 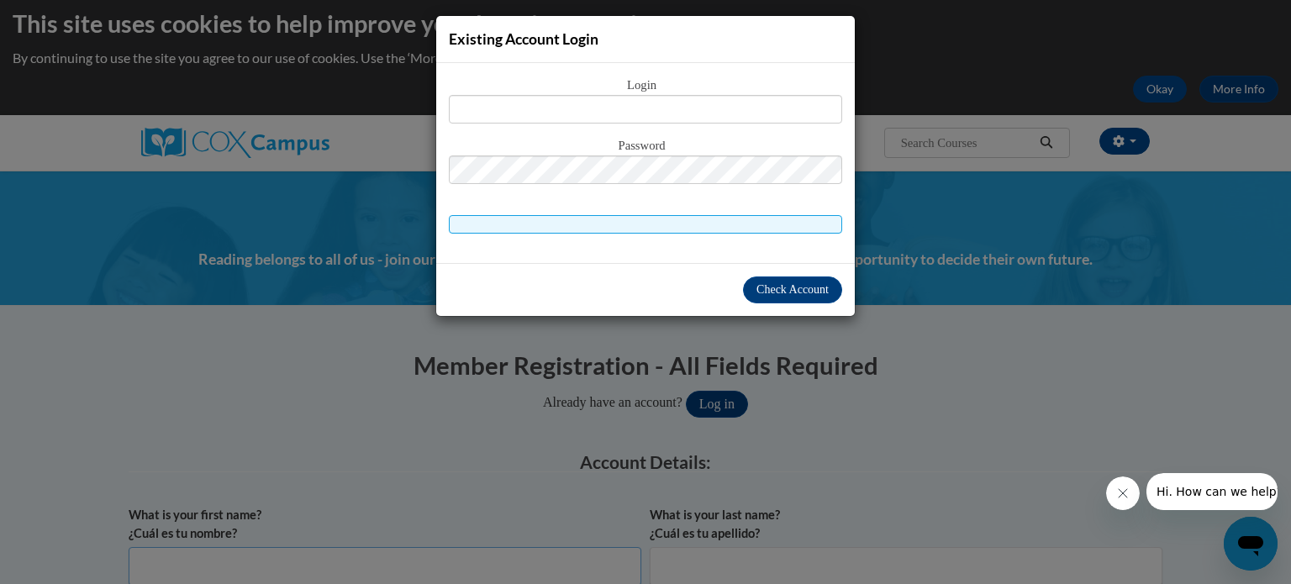 What do you see at coordinates (646, 146) in the screenshot?
I see `span: Password` at bounding box center [646, 146].